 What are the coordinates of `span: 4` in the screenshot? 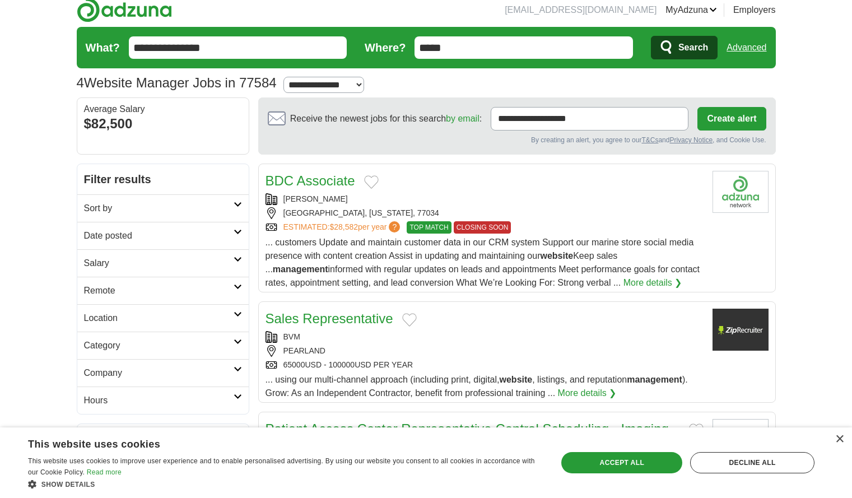 It's located at (80, 83).